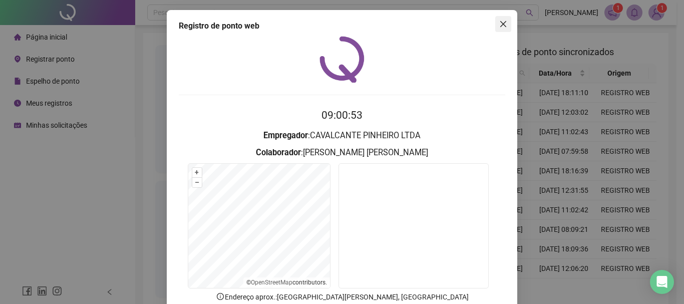 Image resolution: width=684 pixels, height=304 pixels. I want to click on strong: Colaborador, so click(278, 152).